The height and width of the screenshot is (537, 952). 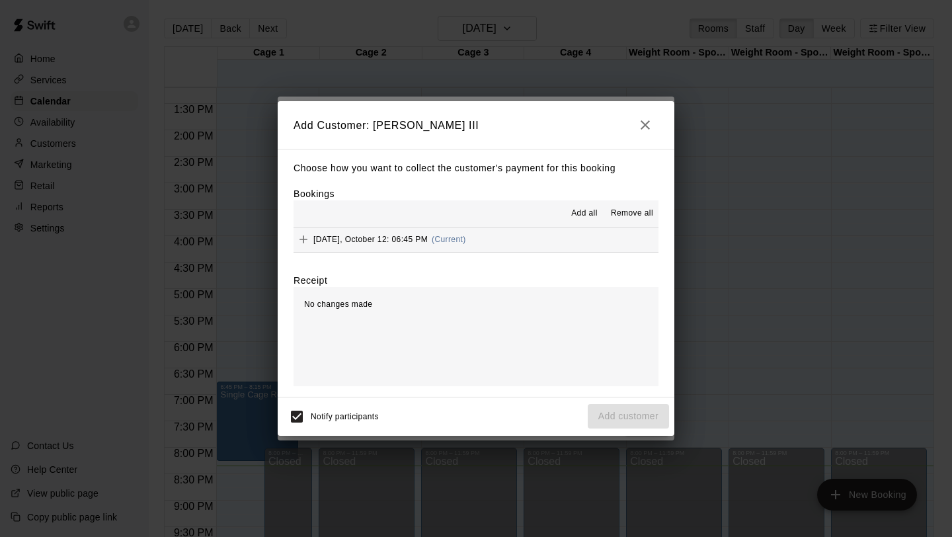 What do you see at coordinates (584, 214) in the screenshot?
I see `span: Add all` at bounding box center [584, 214].